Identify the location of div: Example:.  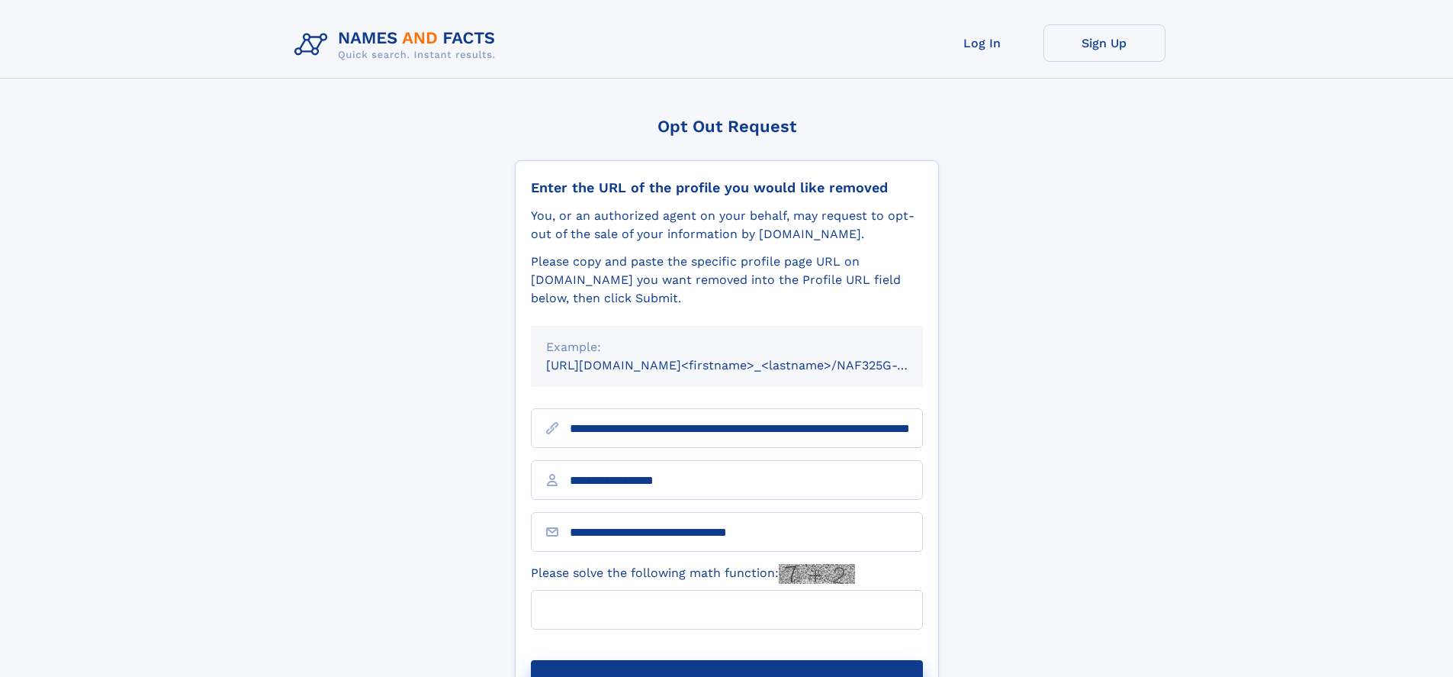
(727, 347).